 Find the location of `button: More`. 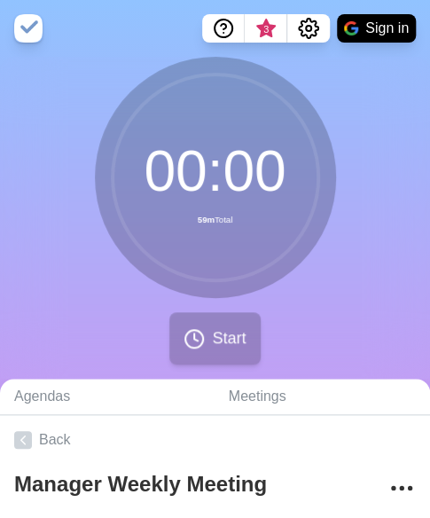

button: More is located at coordinates (402, 488).